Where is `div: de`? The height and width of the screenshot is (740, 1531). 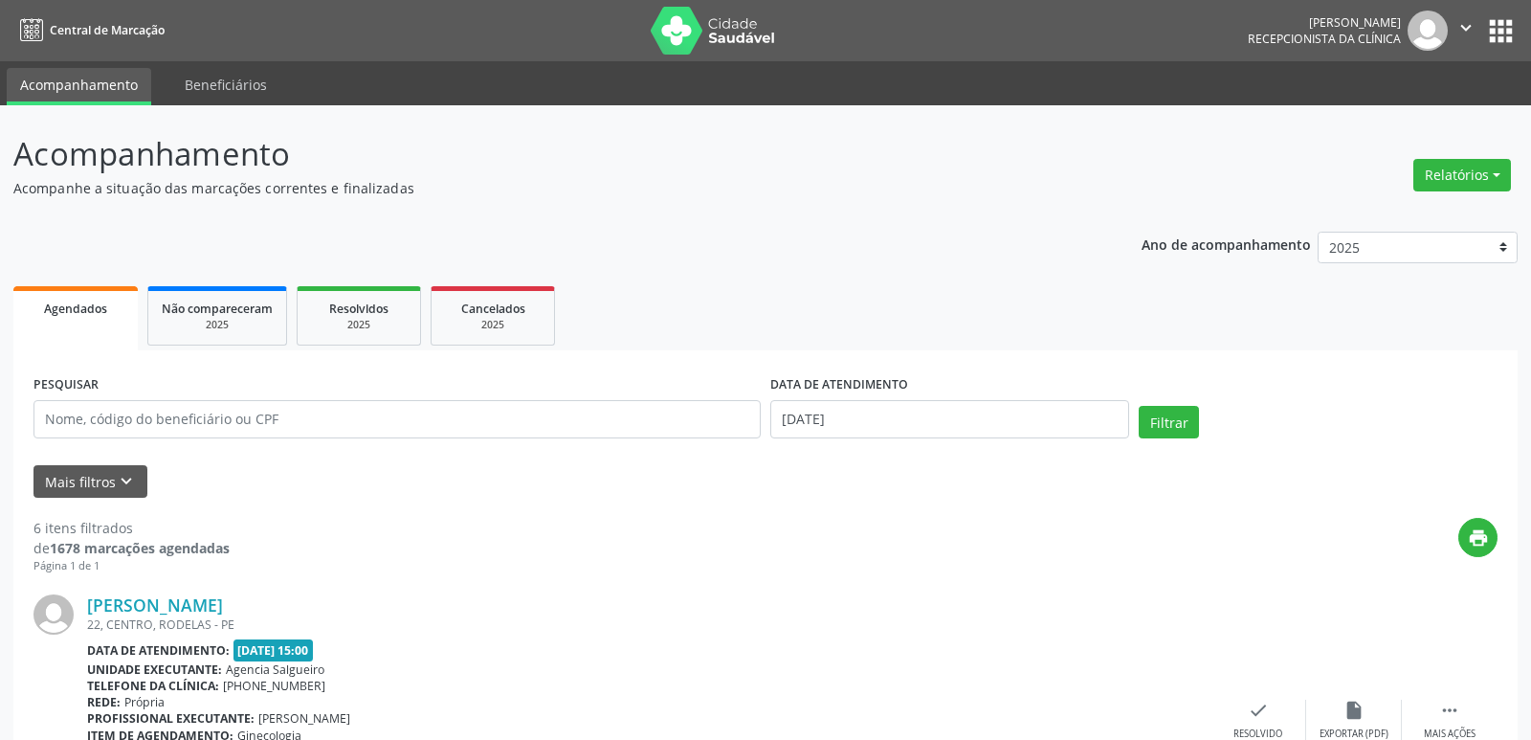
div: de is located at coordinates (131, 547).